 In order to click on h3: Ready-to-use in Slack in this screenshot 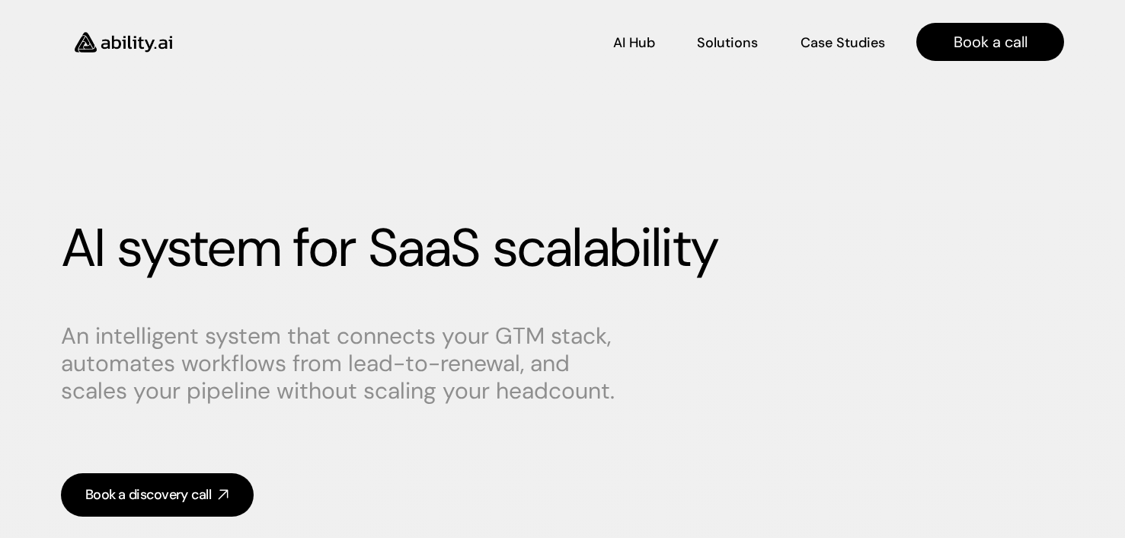, I will do `click(152, 151)`.